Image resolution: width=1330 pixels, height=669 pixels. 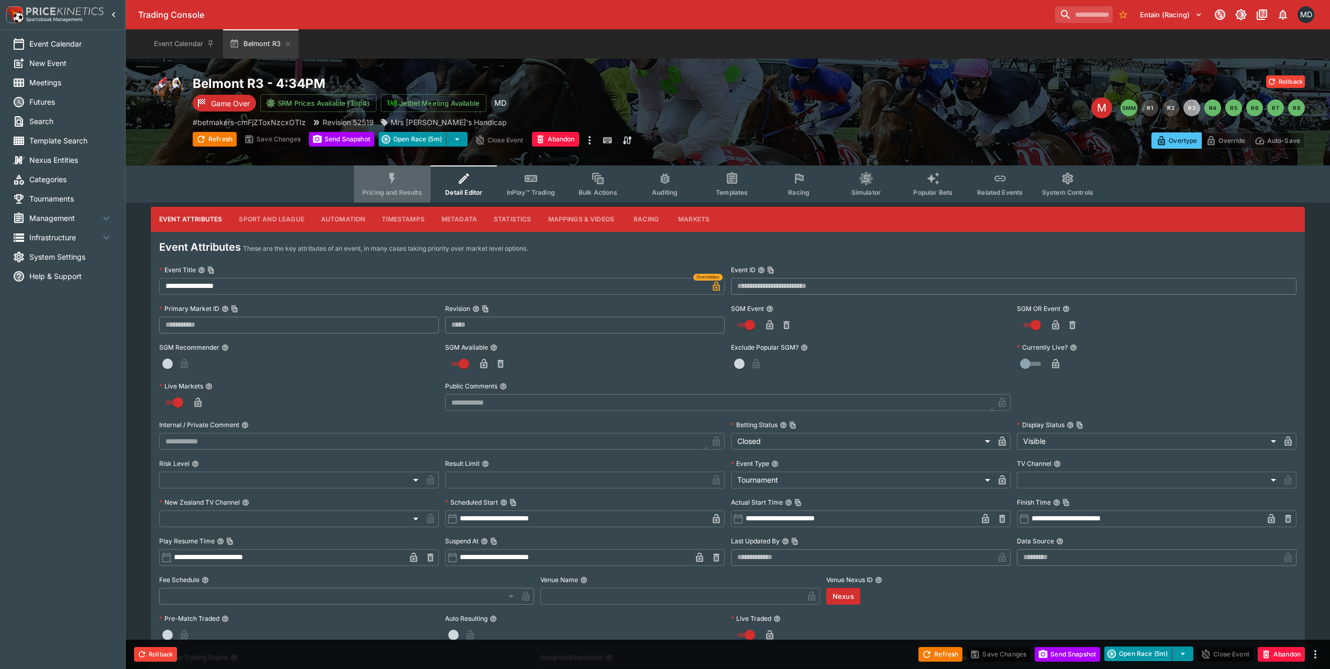 What do you see at coordinates (728, 184) in the screenshot?
I see `div: Event type filters` at bounding box center [728, 184].